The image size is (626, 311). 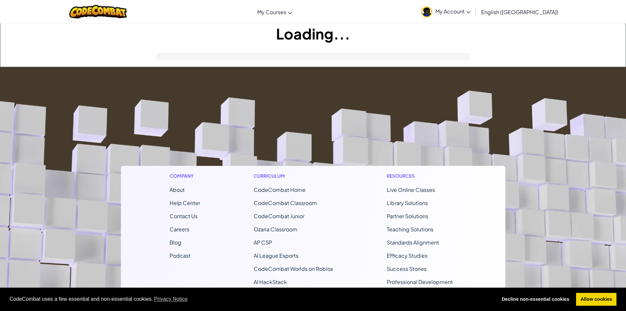 What do you see at coordinates (279, 216) in the screenshot?
I see `a: CodeCombat Junior` at bounding box center [279, 216].